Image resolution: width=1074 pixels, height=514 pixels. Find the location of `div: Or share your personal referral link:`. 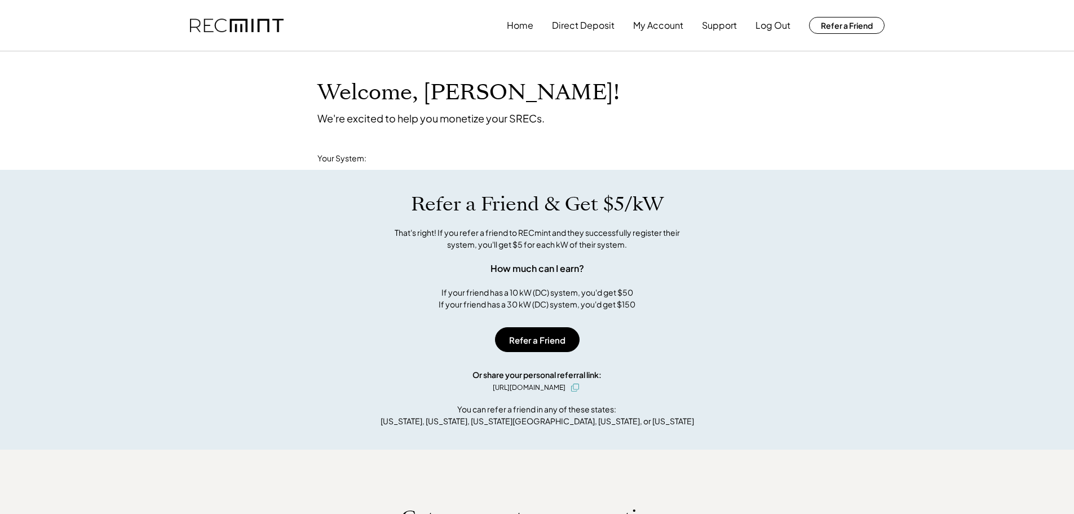

div: Or share your personal referral link: is located at coordinates (537, 374).